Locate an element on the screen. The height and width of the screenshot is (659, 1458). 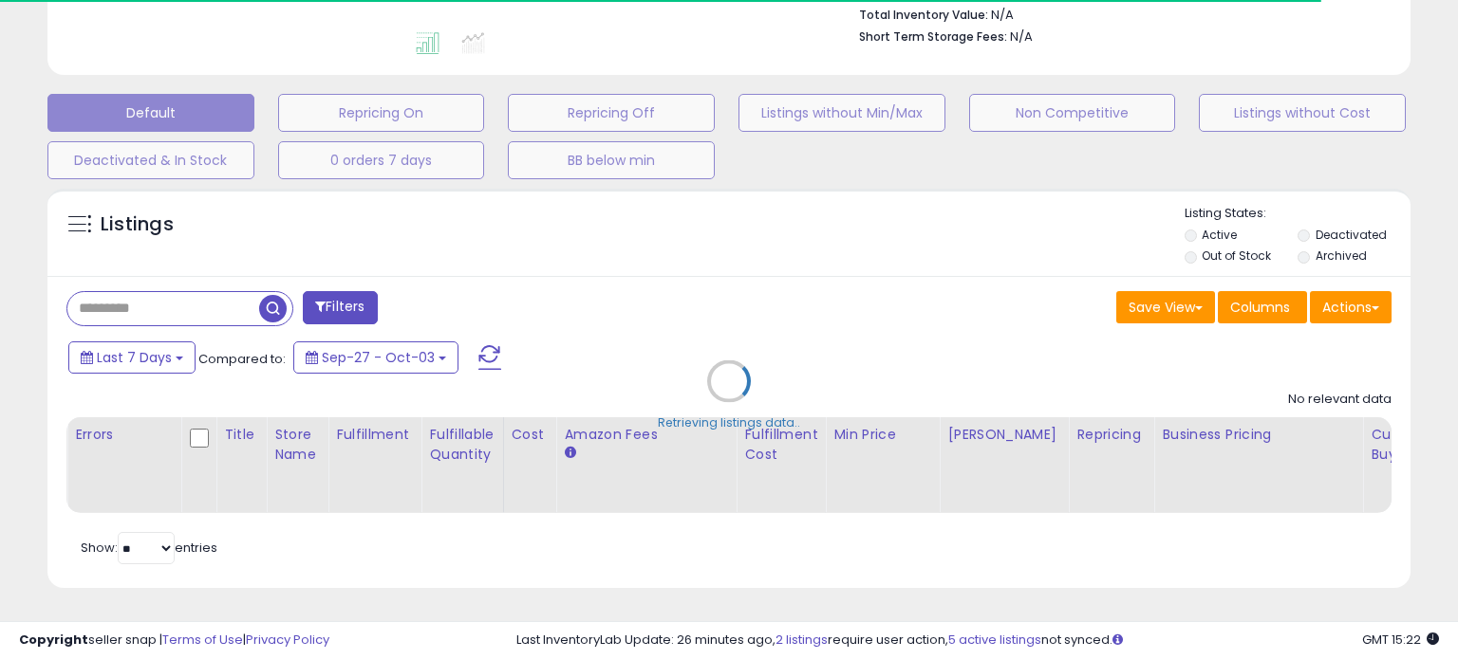
button: Listings without Min/Max is located at coordinates (842, 113).